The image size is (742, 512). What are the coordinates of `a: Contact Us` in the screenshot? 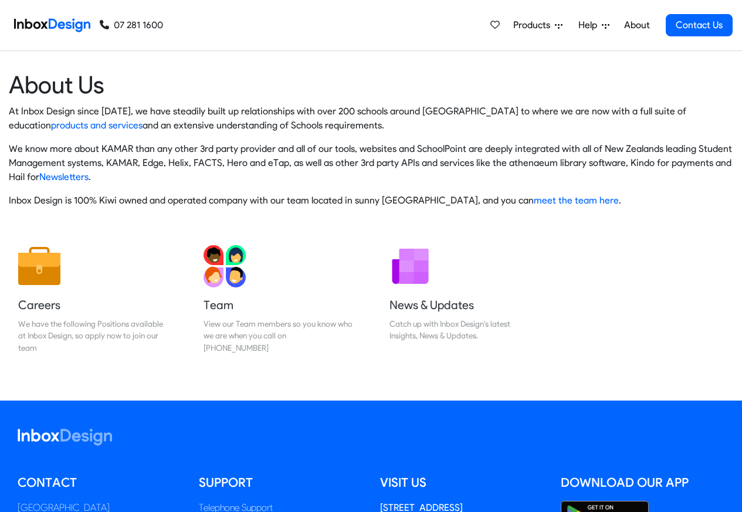 It's located at (699, 25).